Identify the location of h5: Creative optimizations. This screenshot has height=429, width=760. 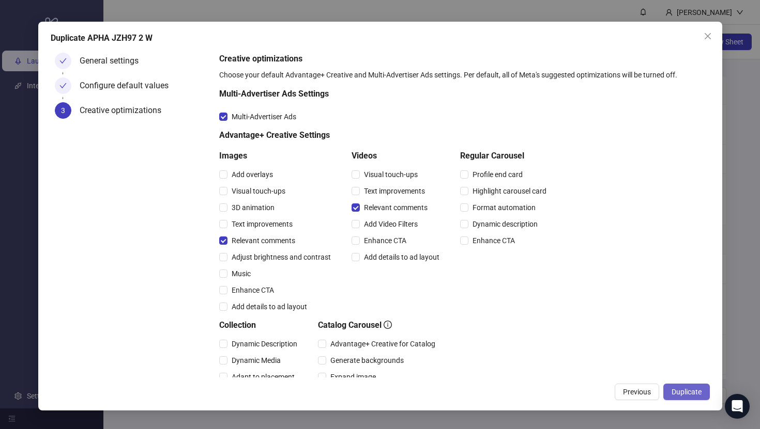
(462, 59).